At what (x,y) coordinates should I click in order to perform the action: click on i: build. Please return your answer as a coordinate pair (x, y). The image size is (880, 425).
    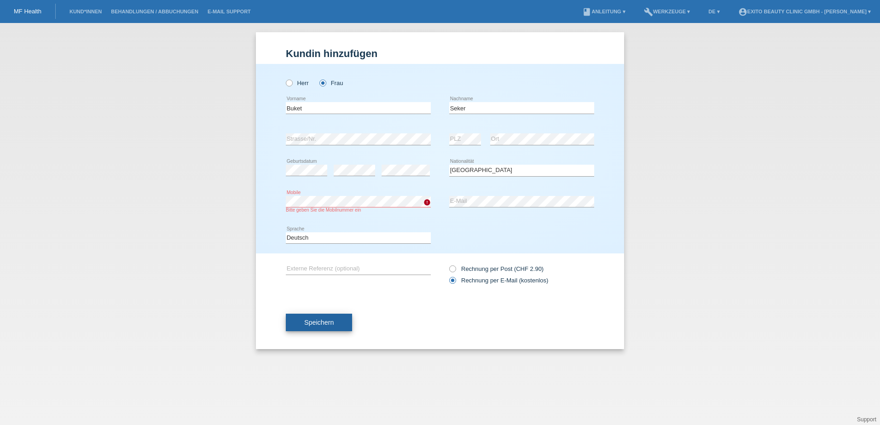
    Looking at the image, I should click on (649, 12).